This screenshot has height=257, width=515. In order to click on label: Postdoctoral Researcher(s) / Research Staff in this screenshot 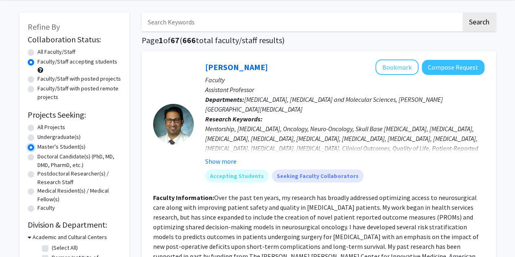, I will do `click(79, 178)`.